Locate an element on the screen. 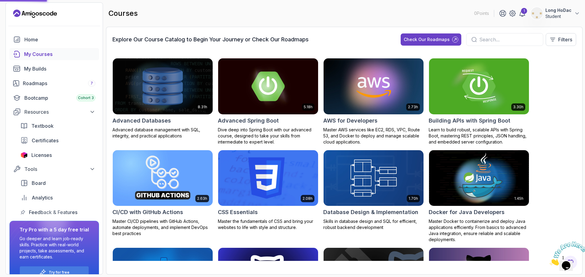 The height and width of the screenshot is (277, 585). div: Roadmaps is located at coordinates (59, 83).